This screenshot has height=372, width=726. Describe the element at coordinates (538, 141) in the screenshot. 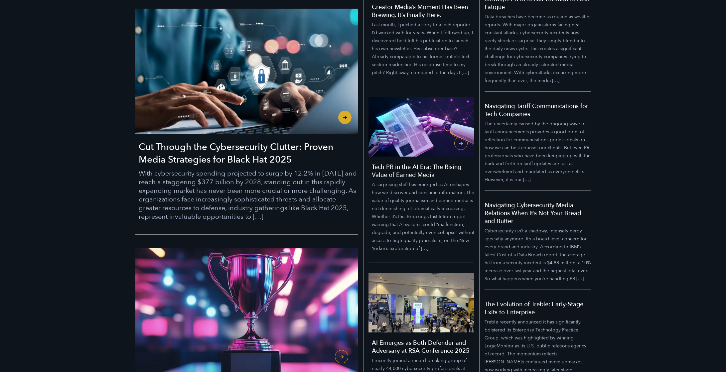

I see `a: Navigating Tariff Communications for Tech Companies` at that location.